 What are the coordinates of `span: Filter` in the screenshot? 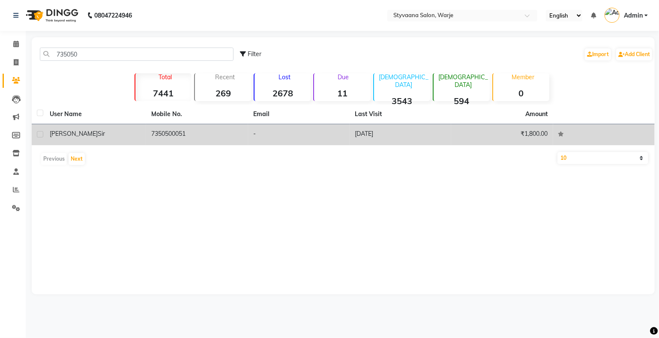 It's located at (255, 54).